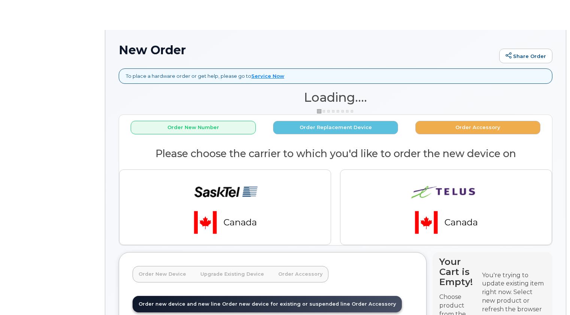 This screenshot has height=315, width=570. What do you see at coordinates (336, 154) in the screenshot?
I see `h2: Please choose the carrier to which you'd like to order the new device on` at bounding box center [336, 154].